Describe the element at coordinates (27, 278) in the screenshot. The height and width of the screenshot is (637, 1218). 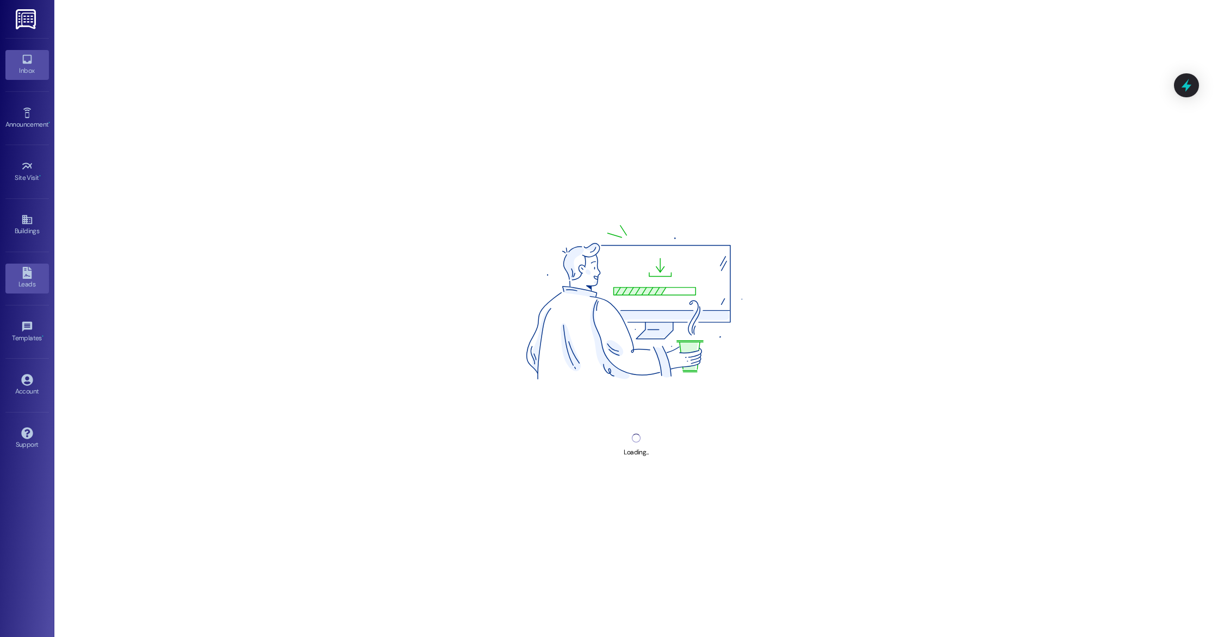
I see `a: Leads` at that location.